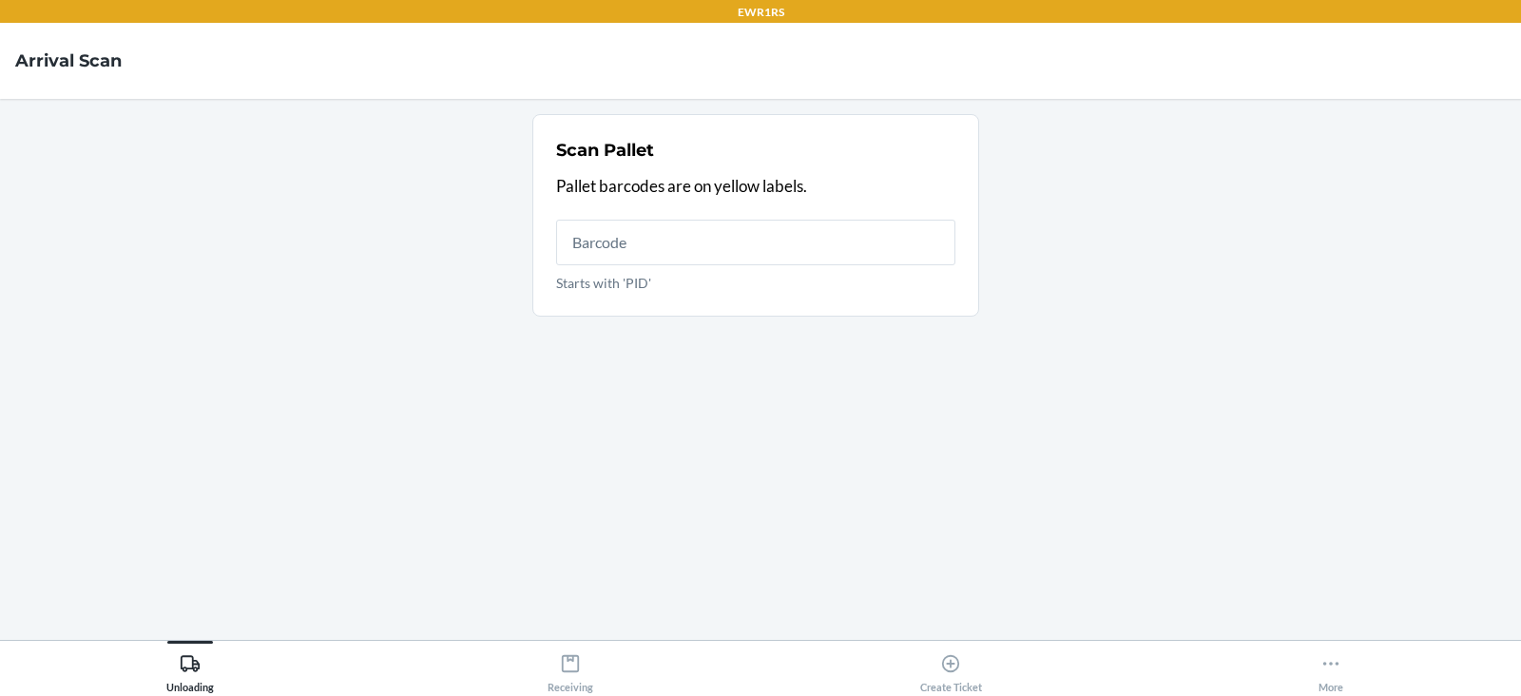 Image resolution: width=1521 pixels, height=696 pixels. I want to click on button: Receiving, so click(570, 666).